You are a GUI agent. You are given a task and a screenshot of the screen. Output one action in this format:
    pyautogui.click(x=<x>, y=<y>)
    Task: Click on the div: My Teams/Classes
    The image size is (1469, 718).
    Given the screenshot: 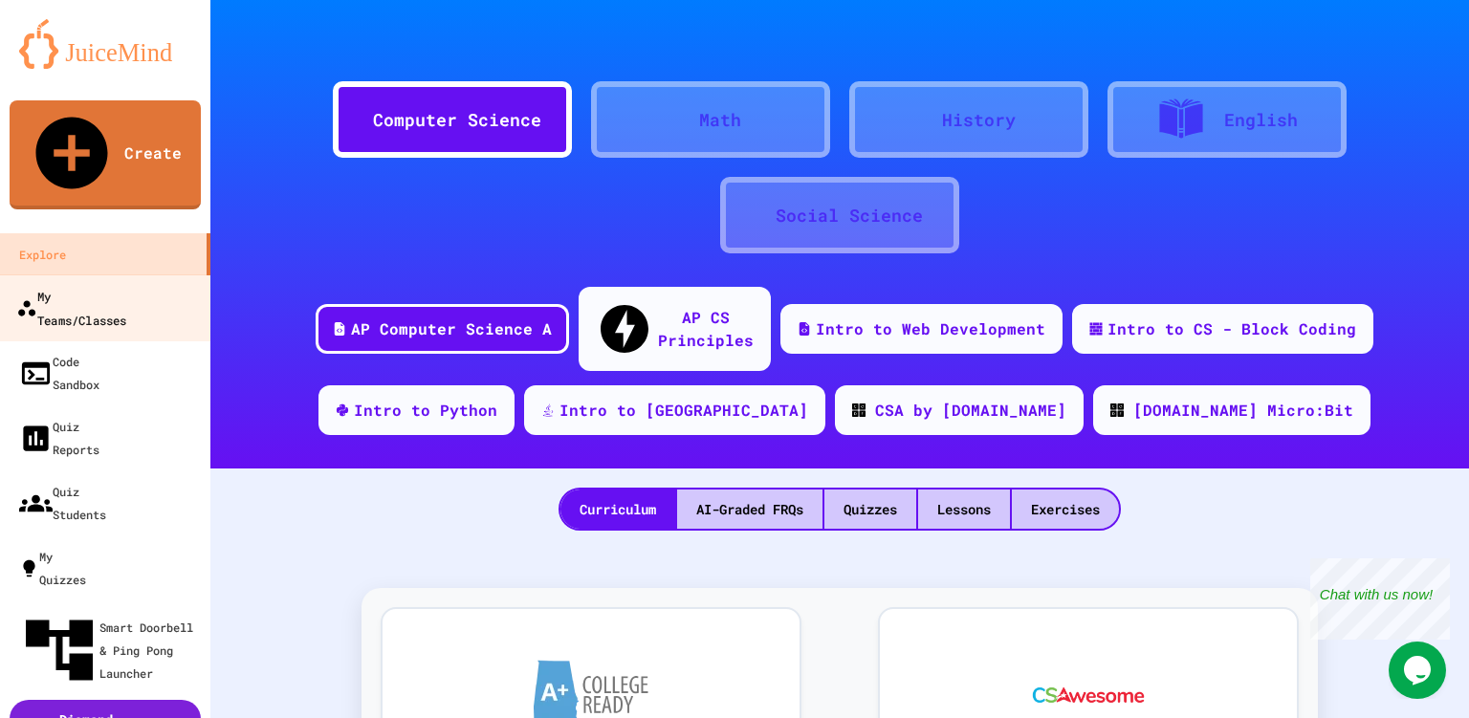 What is the action you would take?
    pyautogui.click(x=71, y=307)
    